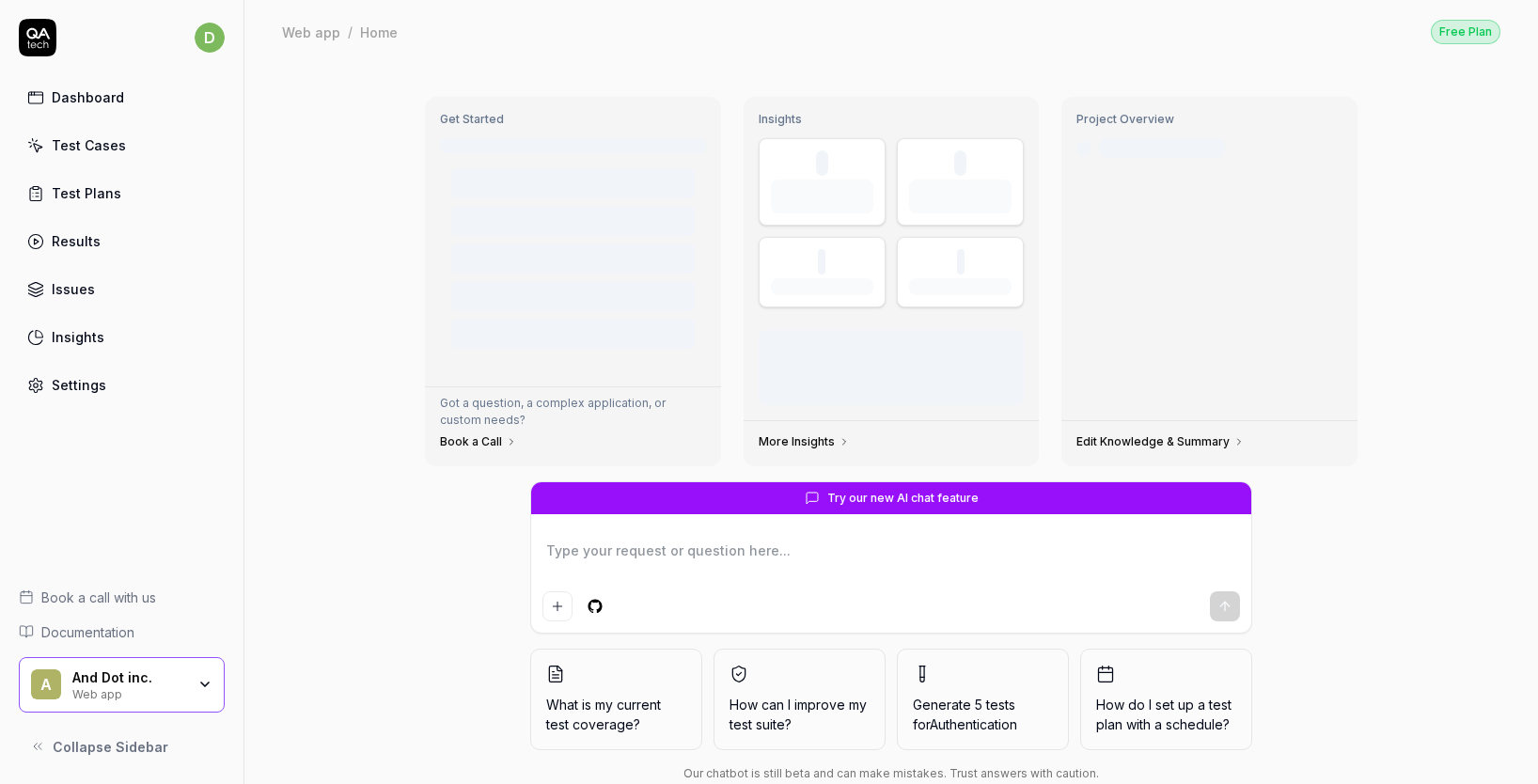 The height and width of the screenshot is (784, 1538). I want to click on a: Test Plans, so click(122, 193).